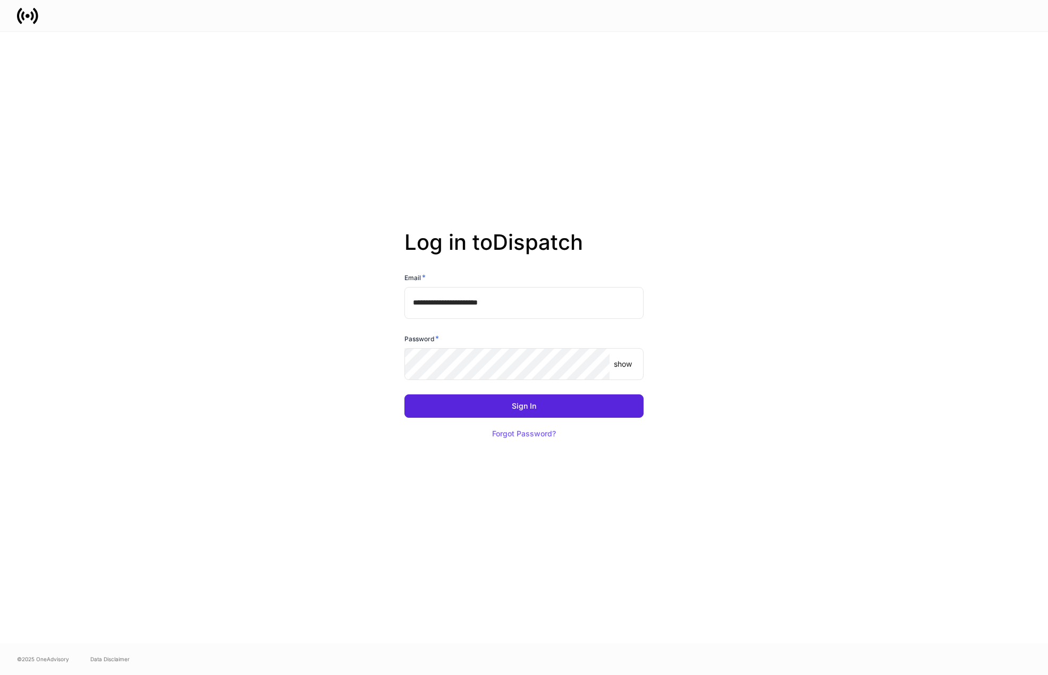 The height and width of the screenshot is (675, 1048). I want to click on h6: Email, so click(415, 277).